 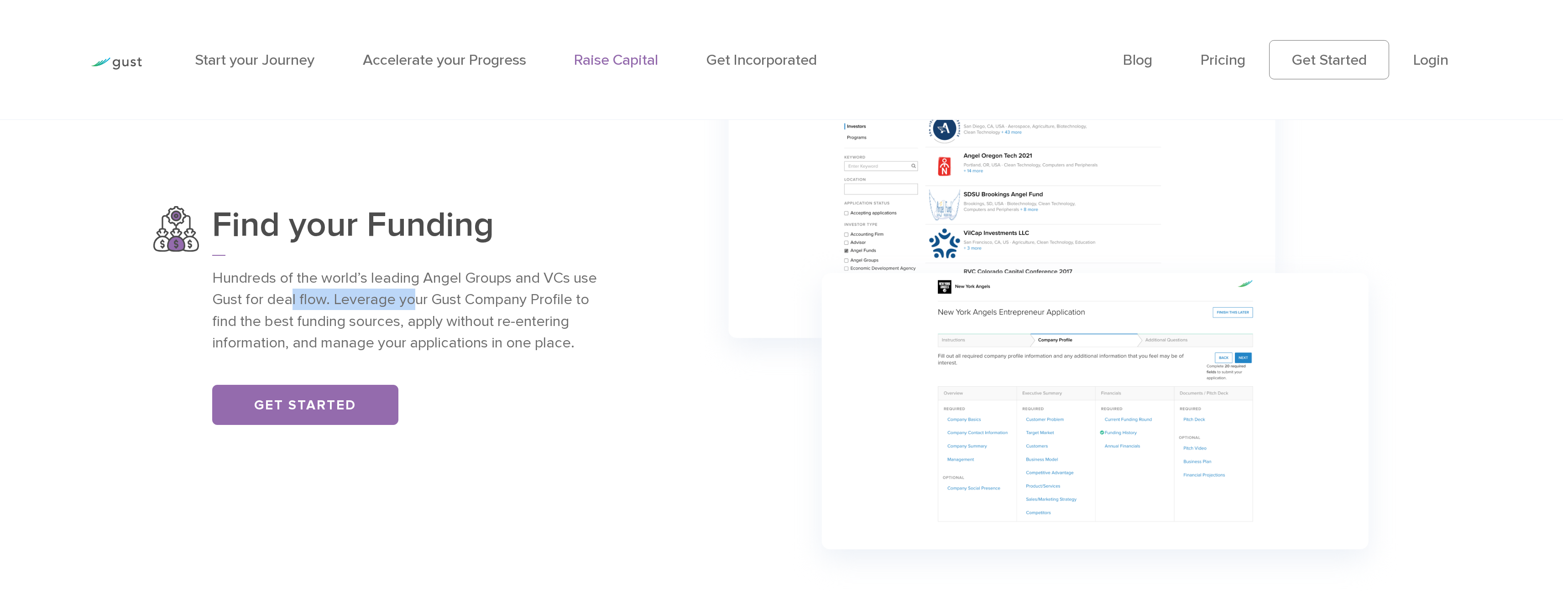 I want to click on a: Blog, so click(x=1137, y=60).